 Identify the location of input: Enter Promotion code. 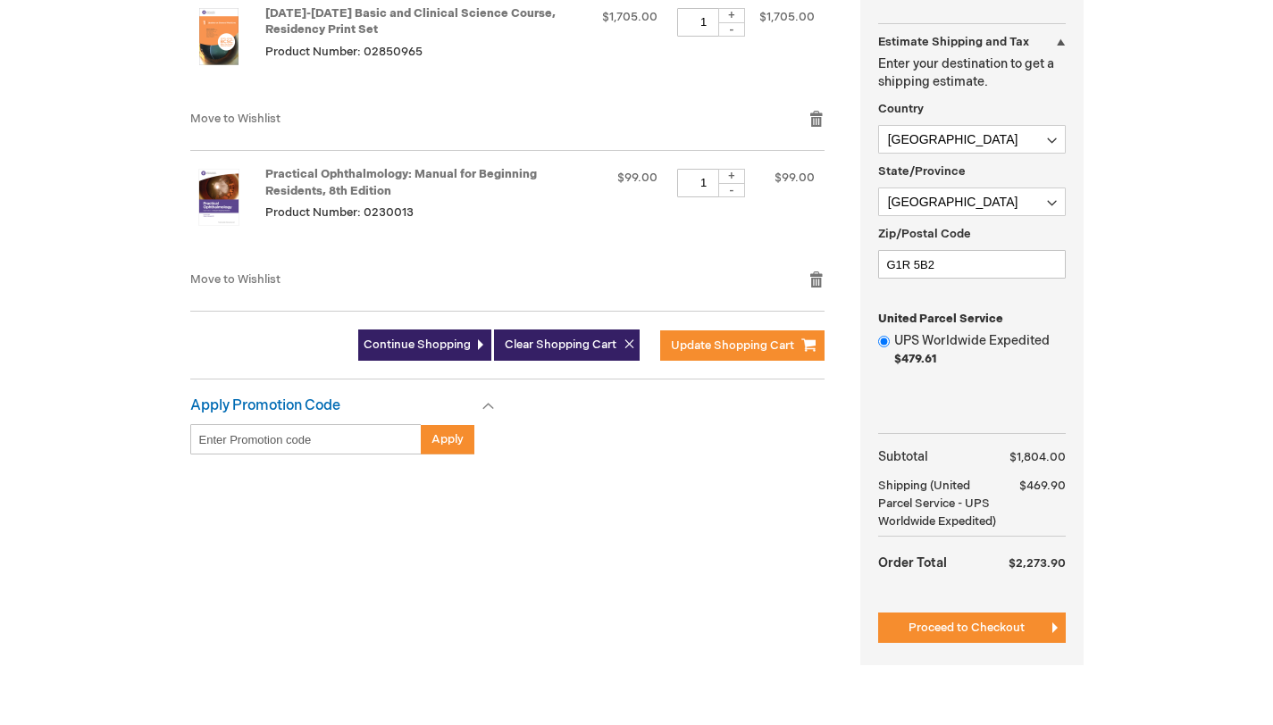
(305, 439).